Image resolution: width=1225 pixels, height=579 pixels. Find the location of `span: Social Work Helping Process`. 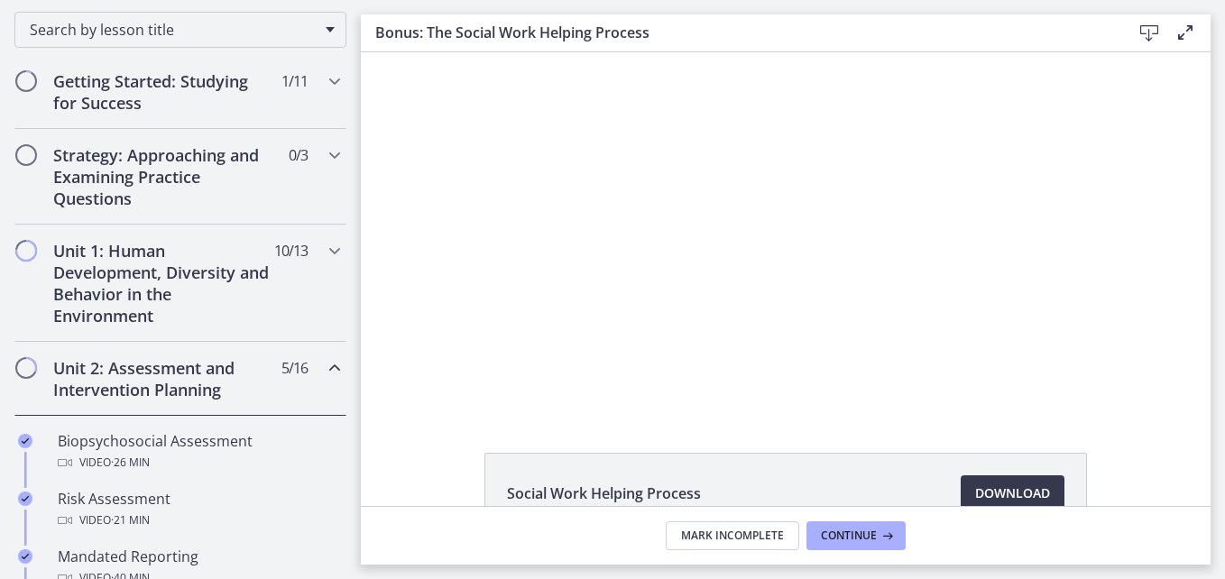

span: Social Work Helping Process is located at coordinates (603, 493).